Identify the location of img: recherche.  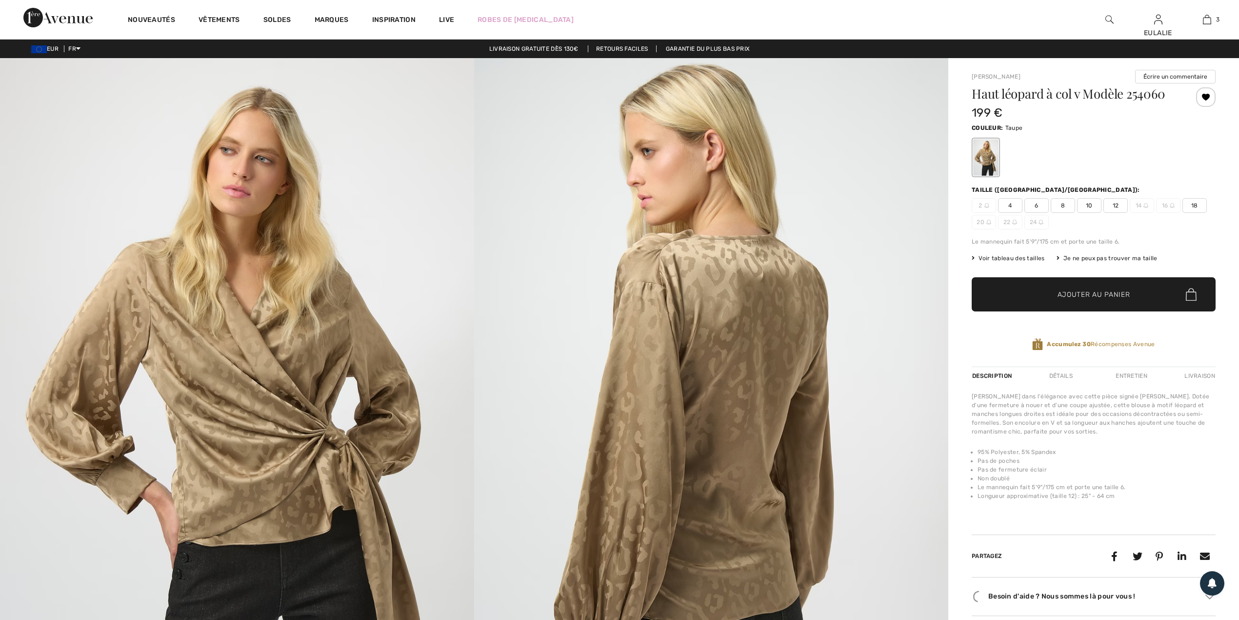
(1109, 20).